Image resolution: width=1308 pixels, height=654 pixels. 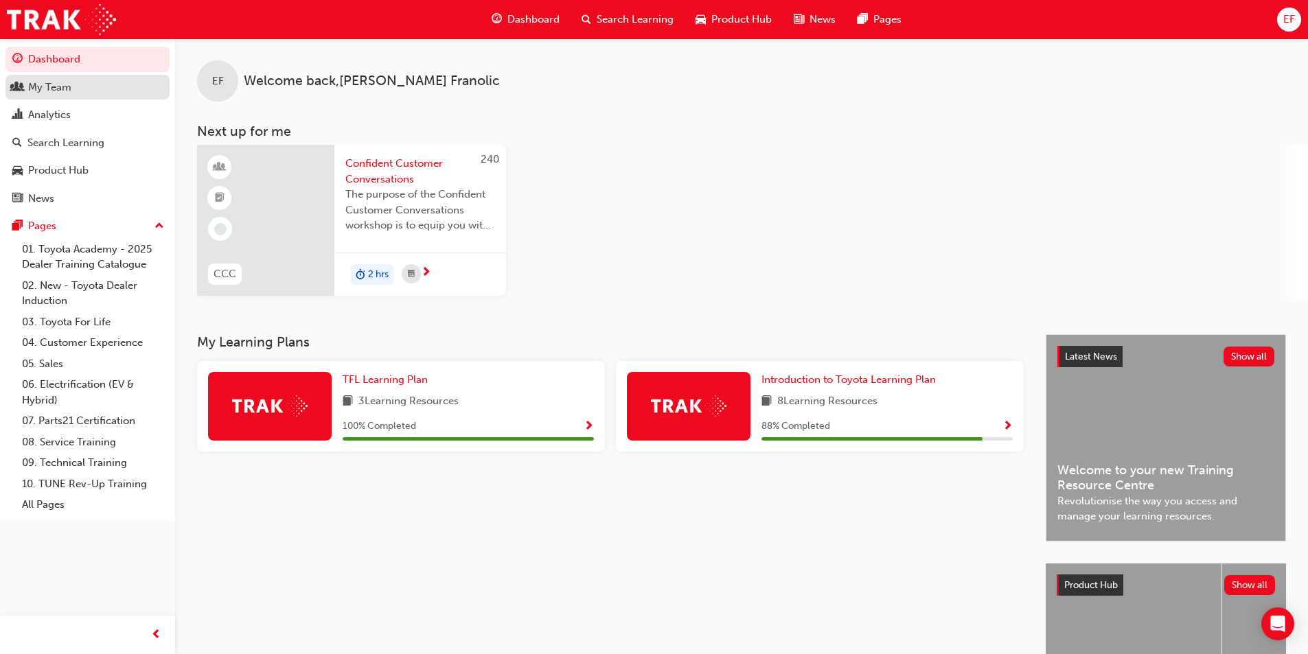 What do you see at coordinates (388, 380) in the screenshot?
I see `a: TFL Learning Plan` at bounding box center [388, 380].